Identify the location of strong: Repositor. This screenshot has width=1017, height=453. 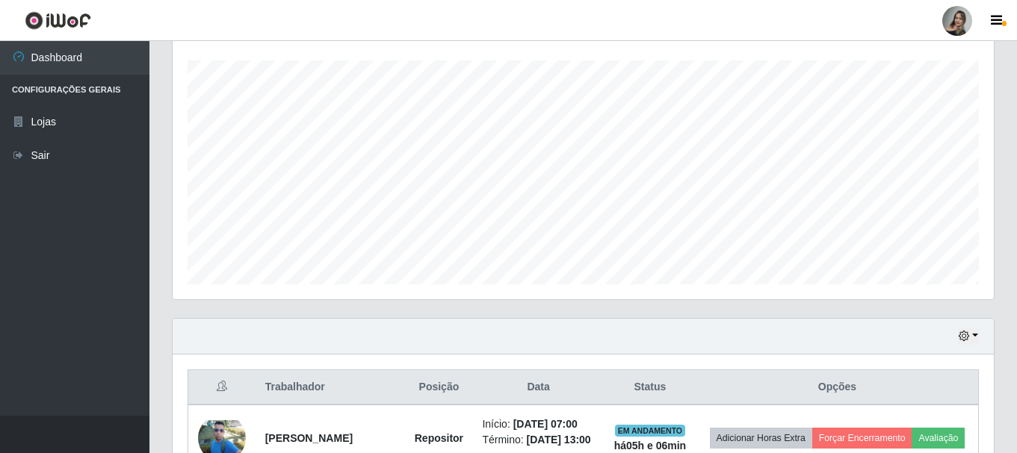
(438, 438).